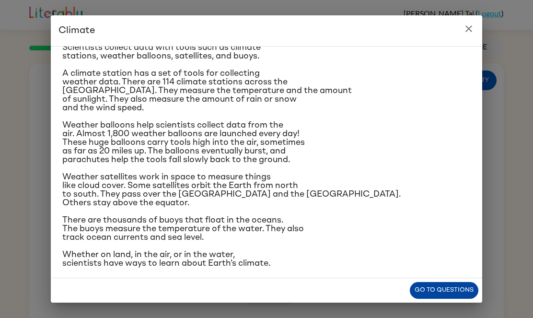 This screenshot has width=533, height=318. Describe the element at coordinates (166, 259) in the screenshot. I see `span: Whether on land, in the air, or in the water, scientists have ways to learn about Earth’s climate.` at that location.